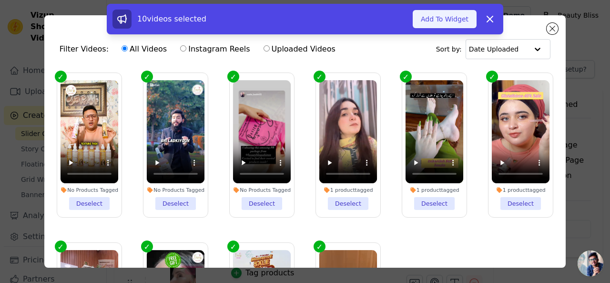 The height and width of the screenshot is (283, 610). Describe the element at coordinates (445, 19) in the screenshot. I see `button: Add To Widget` at that location.